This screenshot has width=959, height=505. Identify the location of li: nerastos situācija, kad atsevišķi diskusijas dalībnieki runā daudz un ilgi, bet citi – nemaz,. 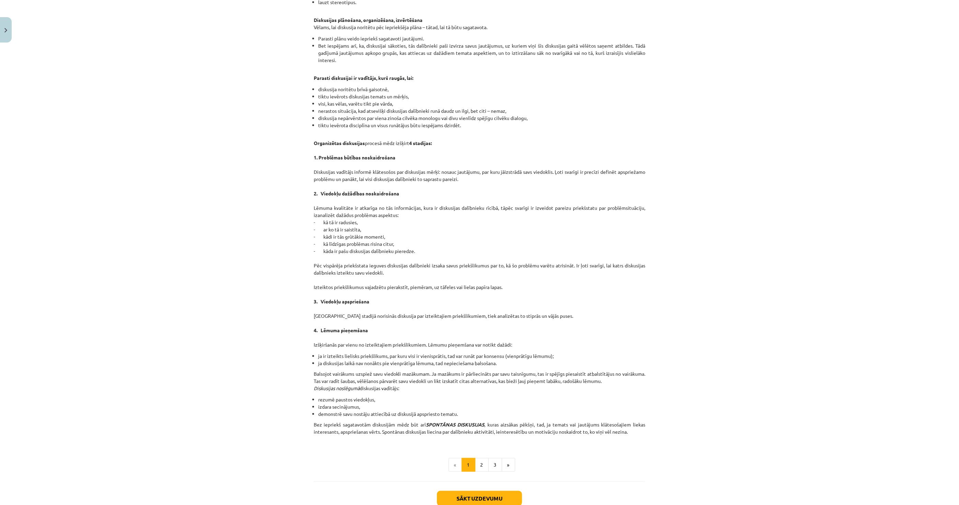
(481, 111).